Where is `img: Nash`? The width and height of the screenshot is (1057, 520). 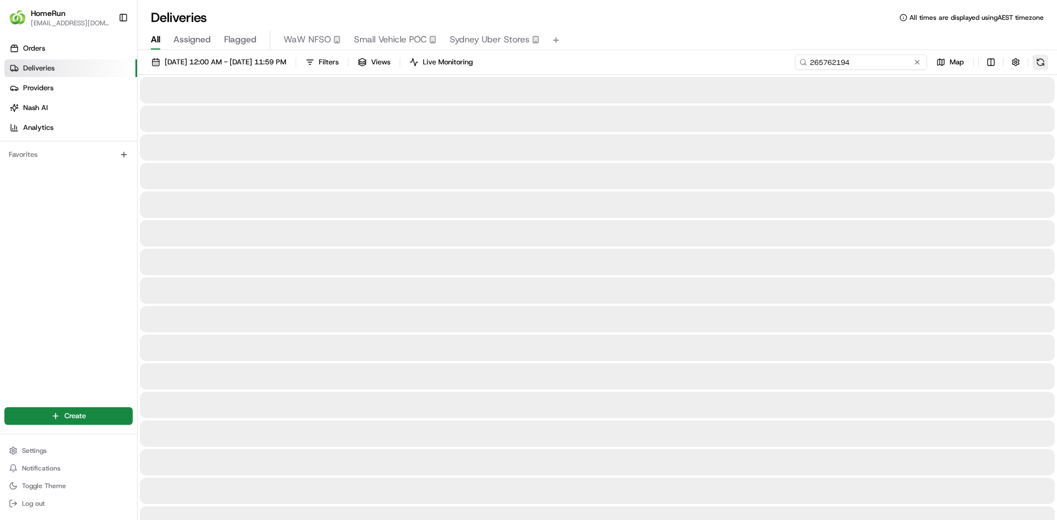
img: Nash is located at coordinates (22, 22).